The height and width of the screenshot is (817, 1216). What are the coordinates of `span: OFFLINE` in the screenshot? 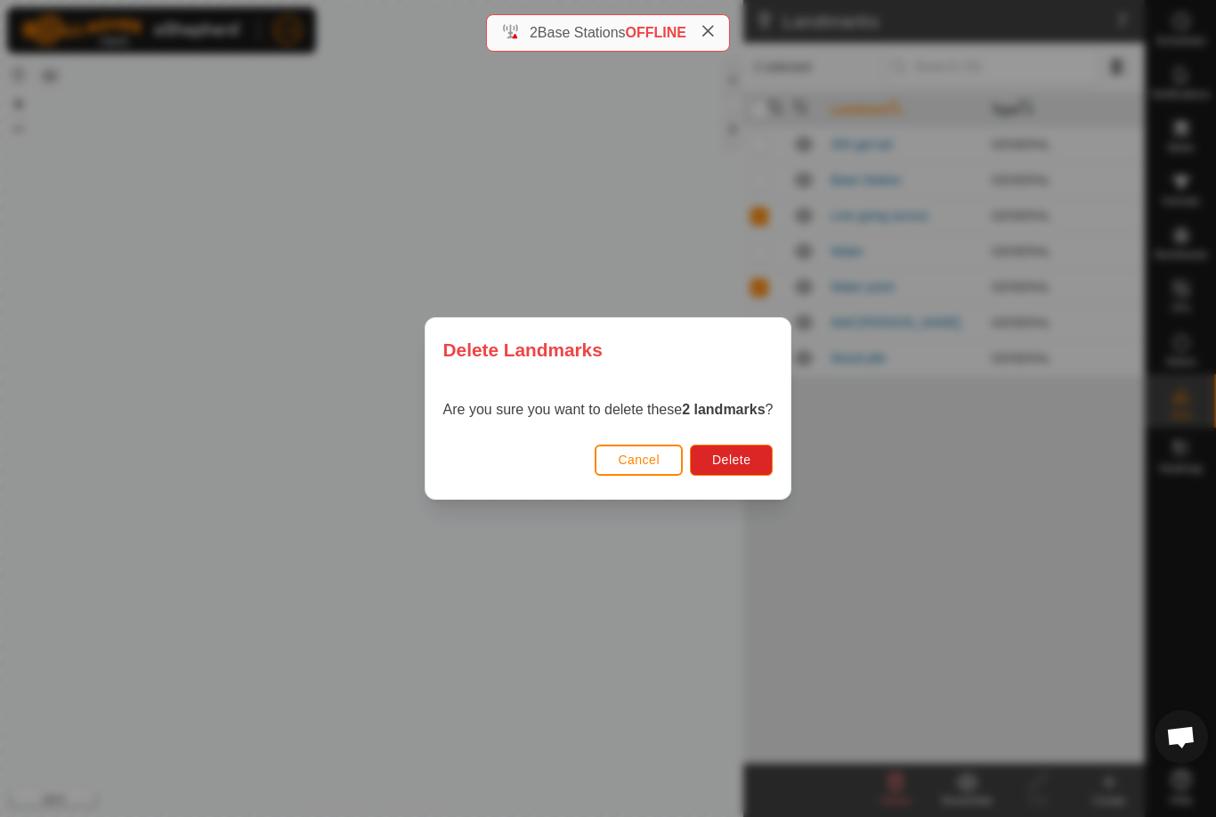 It's located at (656, 32).